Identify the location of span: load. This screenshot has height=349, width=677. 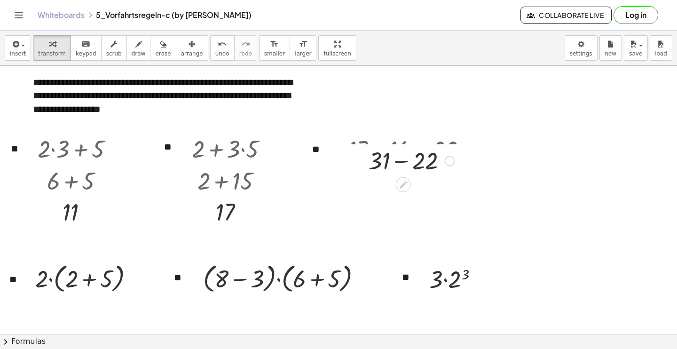
(661, 54).